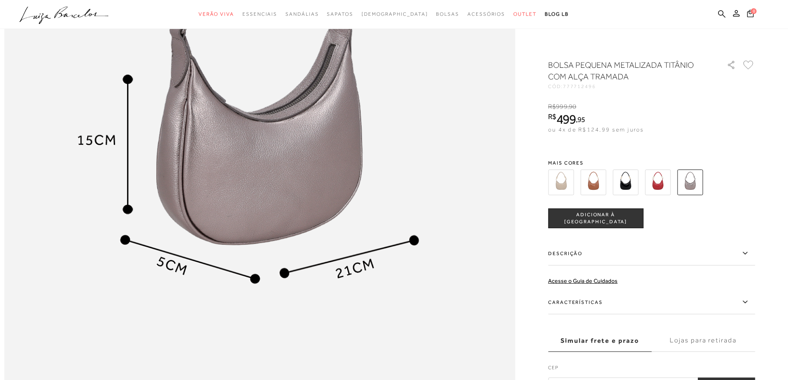 This screenshot has height=380, width=788. What do you see at coordinates (596, 129) in the screenshot?
I see `span: ou 4x de R$124,99 sem juros` at bounding box center [596, 129].